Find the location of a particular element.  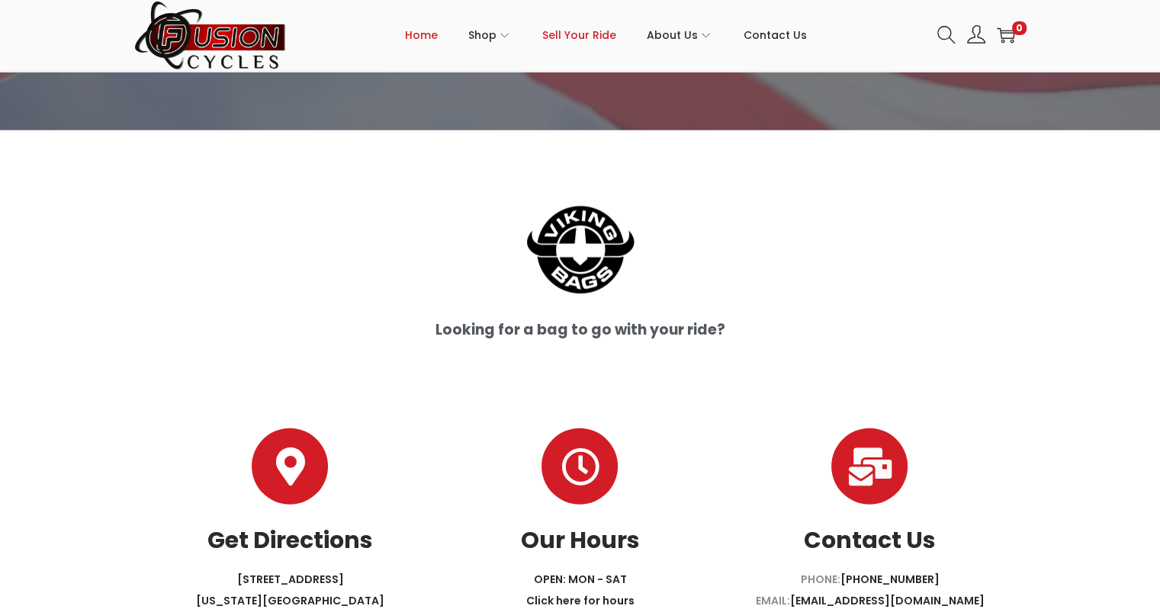

a: About Us is located at coordinates (679, 35).